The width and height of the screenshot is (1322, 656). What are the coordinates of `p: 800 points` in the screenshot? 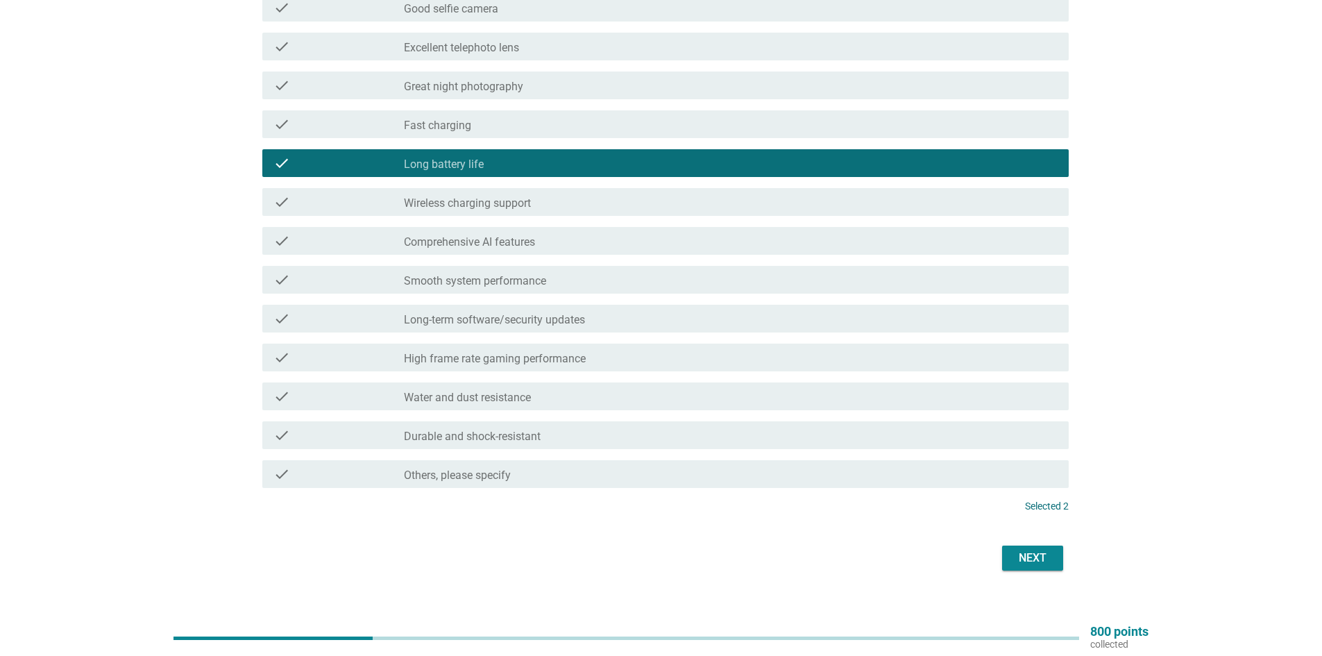 It's located at (1119, 631).